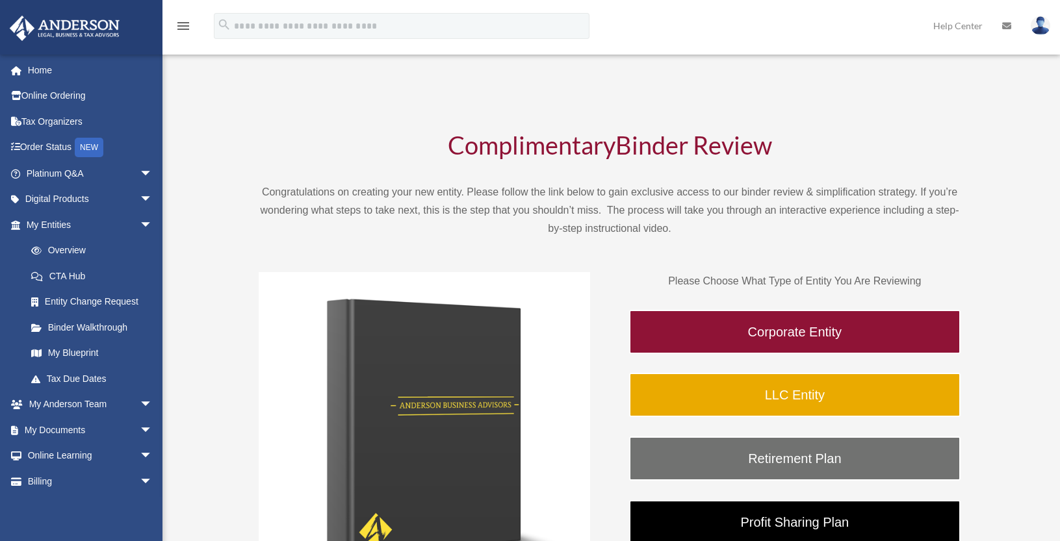 This screenshot has width=1060, height=541. I want to click on span: Binder Review, so click(693, 145).